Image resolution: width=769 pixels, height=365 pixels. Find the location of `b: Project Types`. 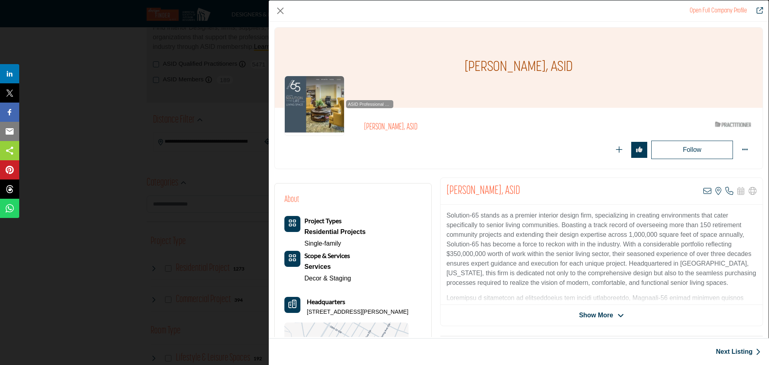

b: Project Types is located at coordinates (323, 220).